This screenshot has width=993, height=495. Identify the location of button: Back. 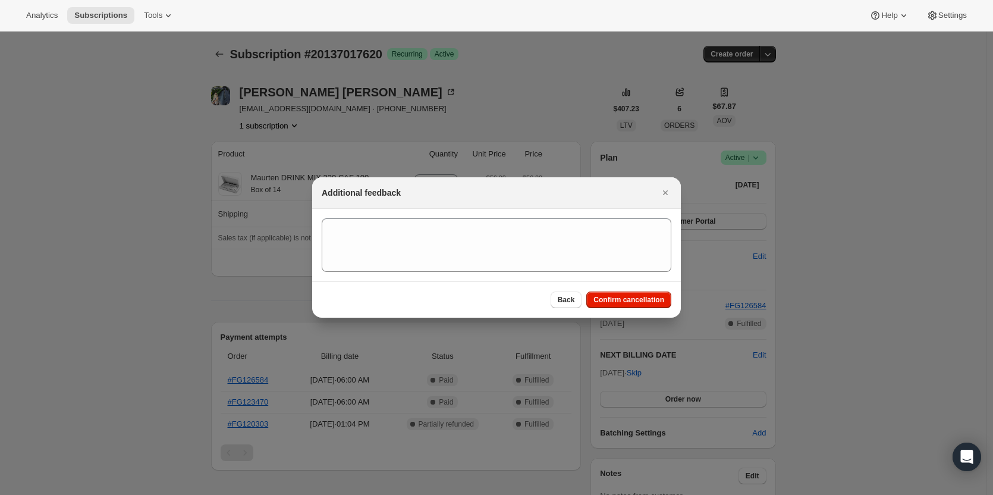
(566, 300).